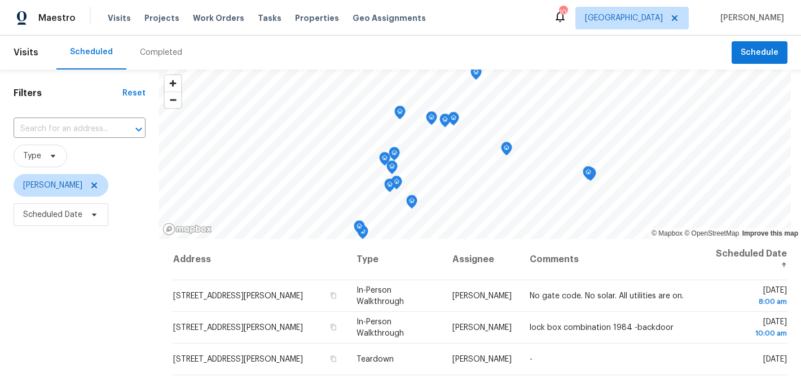  What do you see at coordinates (667, 233) in the screenshot?
I see `a: Mapbox` at bounding box center [667, 233].